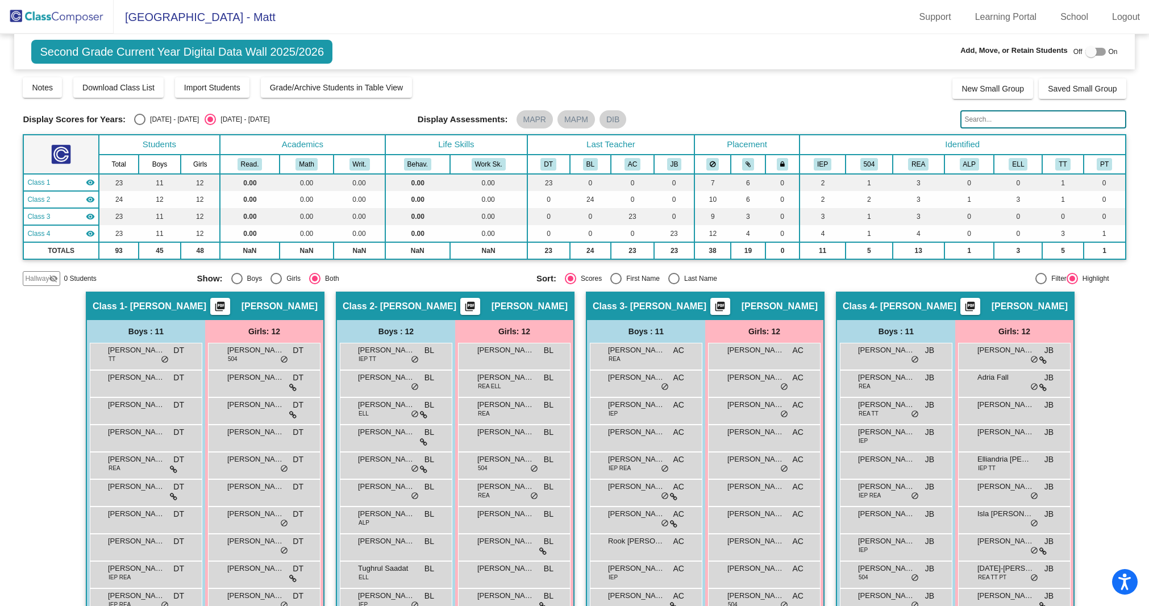 This screenshot has height=606, width=1149. I want to click on th: Placement, so click(747, 144).